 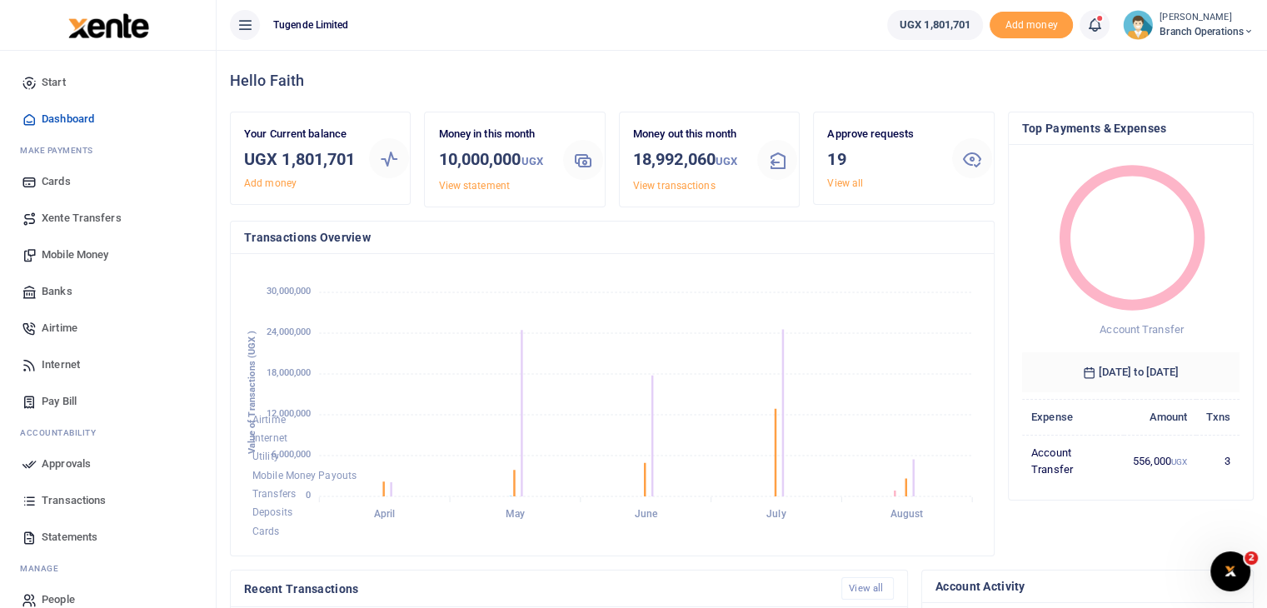 I want to click on h3: 10,000,000, so click(x=494, y=160).